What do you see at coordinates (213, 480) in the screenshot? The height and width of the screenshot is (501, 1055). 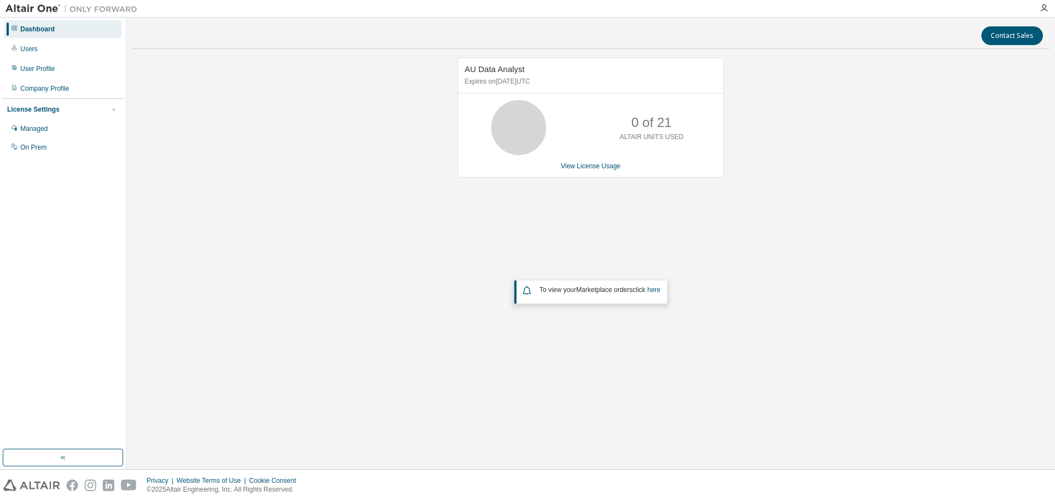 I see `div: Website Terms of Use` at bounding box center [213, 480].